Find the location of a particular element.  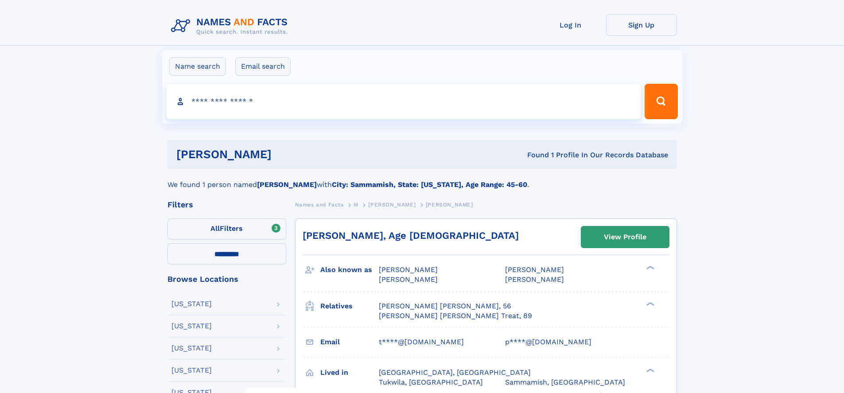

label: Email search is located at coordinates (263, 66).